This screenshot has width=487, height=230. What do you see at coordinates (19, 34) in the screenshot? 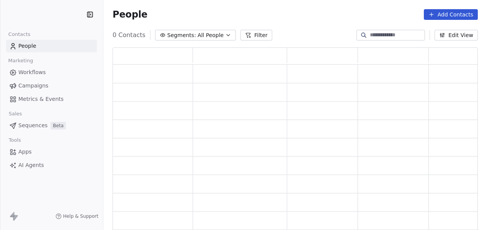
I see `span: Contacts` at bounding box center [19, 34].